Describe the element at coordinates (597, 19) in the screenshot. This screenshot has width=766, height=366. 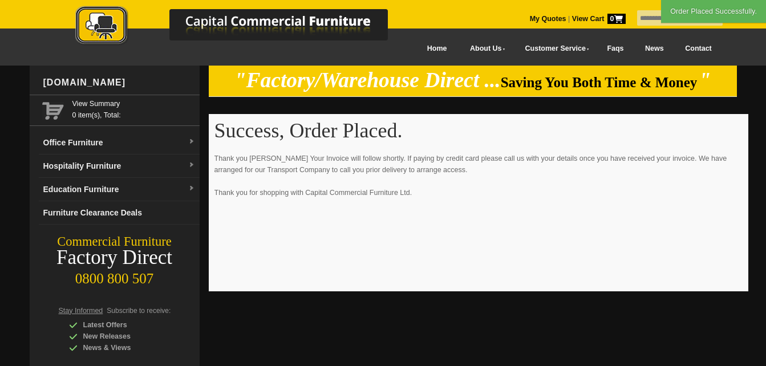
I see `a: View Cart0` at that location.